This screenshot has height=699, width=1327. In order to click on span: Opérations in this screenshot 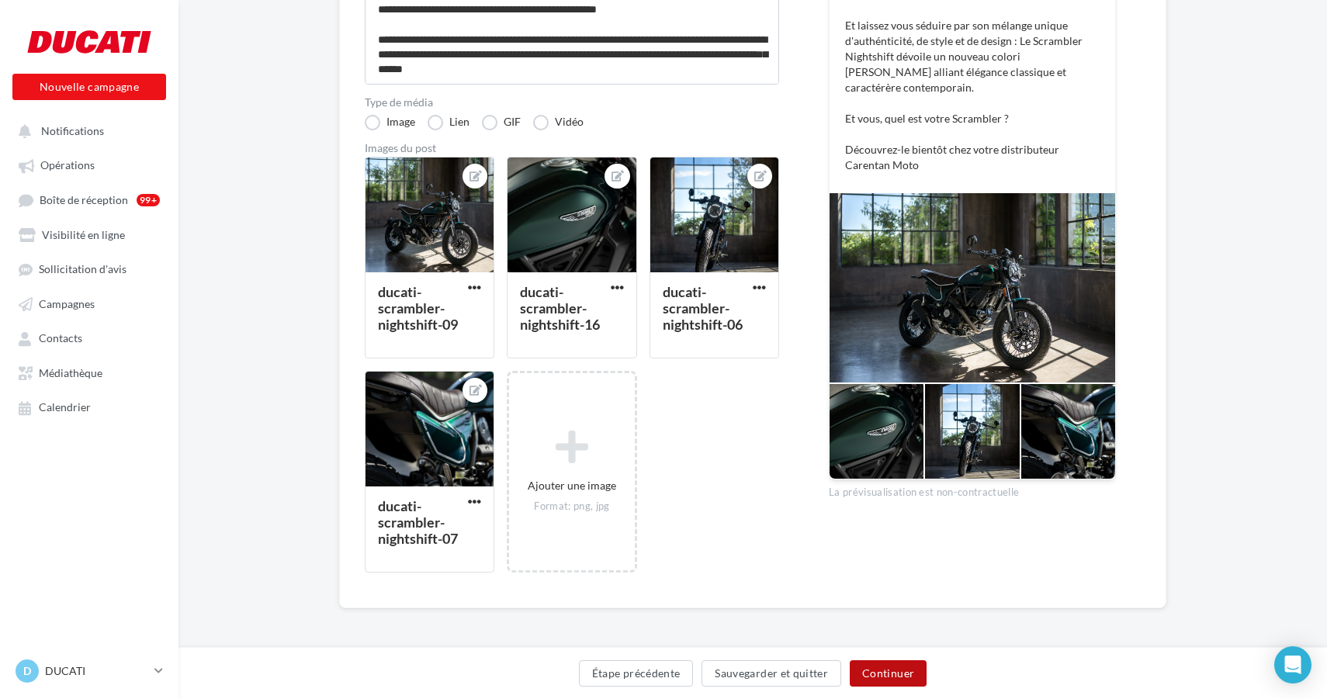, I will do `click(68, 165)`.